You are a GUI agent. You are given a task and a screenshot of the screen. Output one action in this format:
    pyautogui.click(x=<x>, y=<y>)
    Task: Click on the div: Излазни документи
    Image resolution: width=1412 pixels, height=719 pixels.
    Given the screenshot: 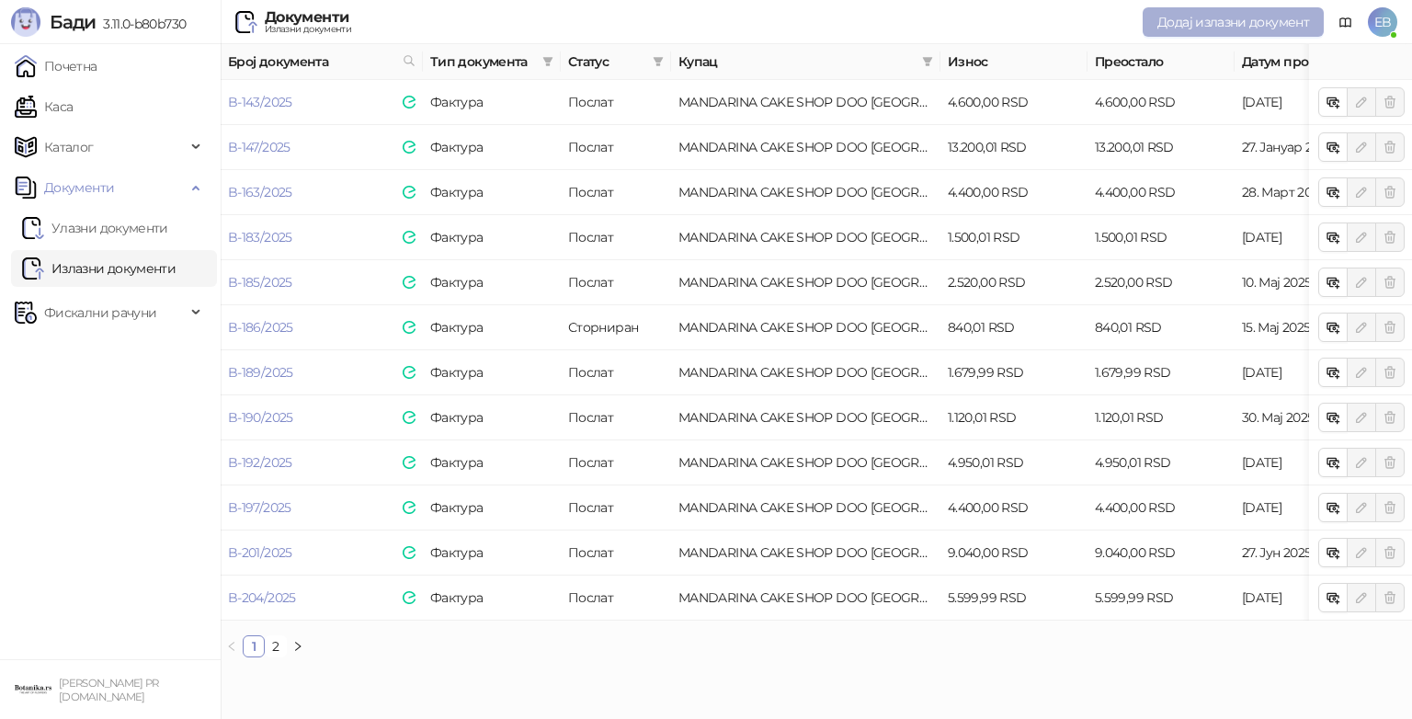 What is the action you would take?
    pyautogui.click(x=308, y=29)
    